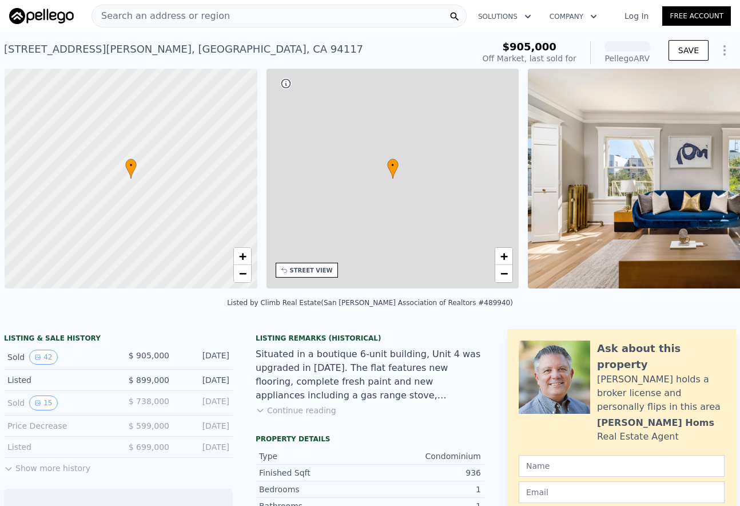 The width and height of the screenshot is (740, 506). What do you see at coordinates (697, 16) in the screenshot?
I see `a: Free Account` at bounding box center [697, 16].